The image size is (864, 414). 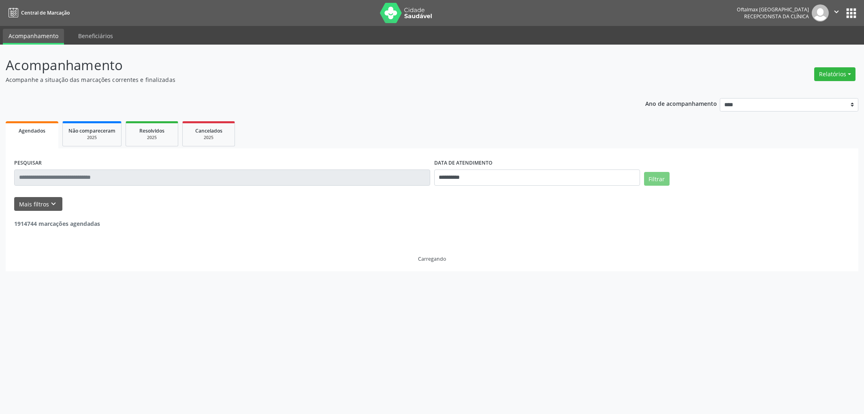 I want to click on a: Beneficiários, so click(x=96, y=36).